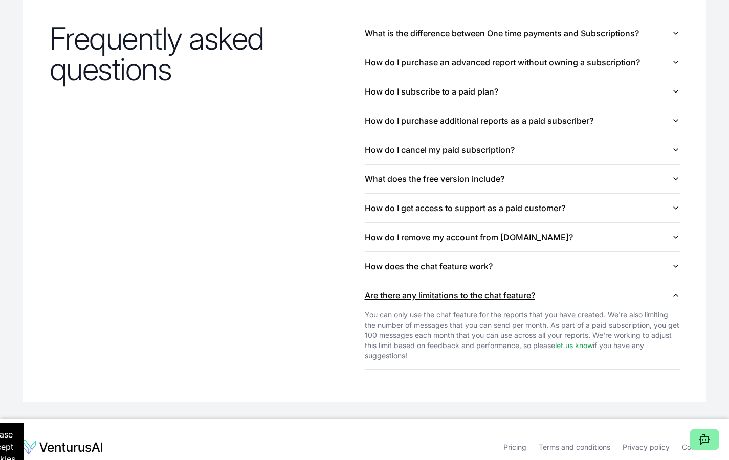 Image resolution: width=729 pixels, height=460 pixels. I want to click on a: Contact, so click(695, 447).